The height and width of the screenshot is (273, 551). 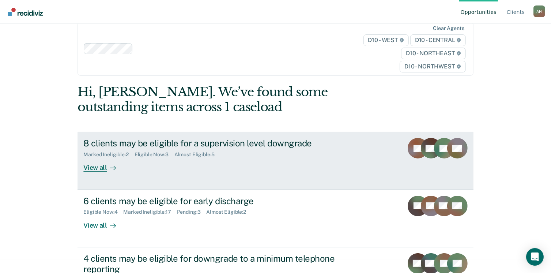 What do you see at coordinates (109, 154) in the screenshot?
I see `div: Marked Ineligible : 2` at bounding box center [109, 154].